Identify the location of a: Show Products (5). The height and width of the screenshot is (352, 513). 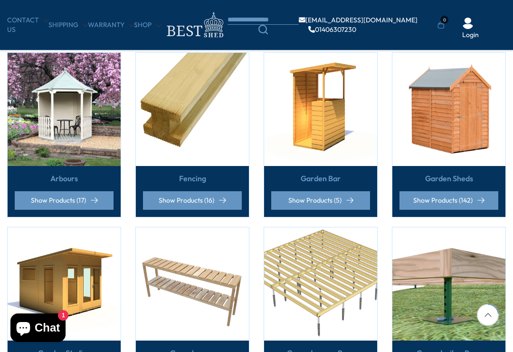
(321, 200).